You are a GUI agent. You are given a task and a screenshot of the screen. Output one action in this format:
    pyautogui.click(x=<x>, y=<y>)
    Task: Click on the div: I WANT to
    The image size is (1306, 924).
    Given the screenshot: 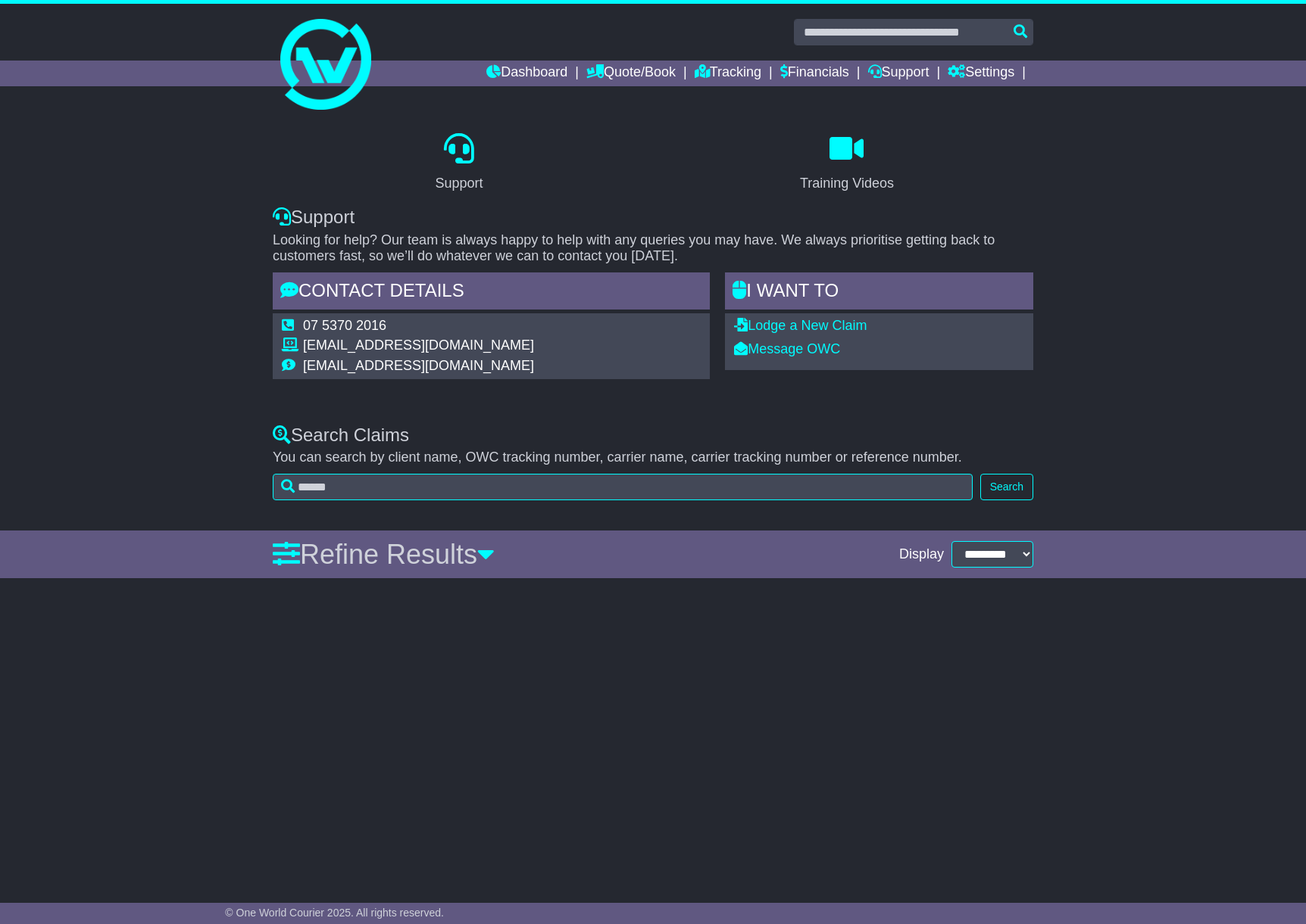 What is the action you would take?
    pyautogui.click(x=879, y=293)
    